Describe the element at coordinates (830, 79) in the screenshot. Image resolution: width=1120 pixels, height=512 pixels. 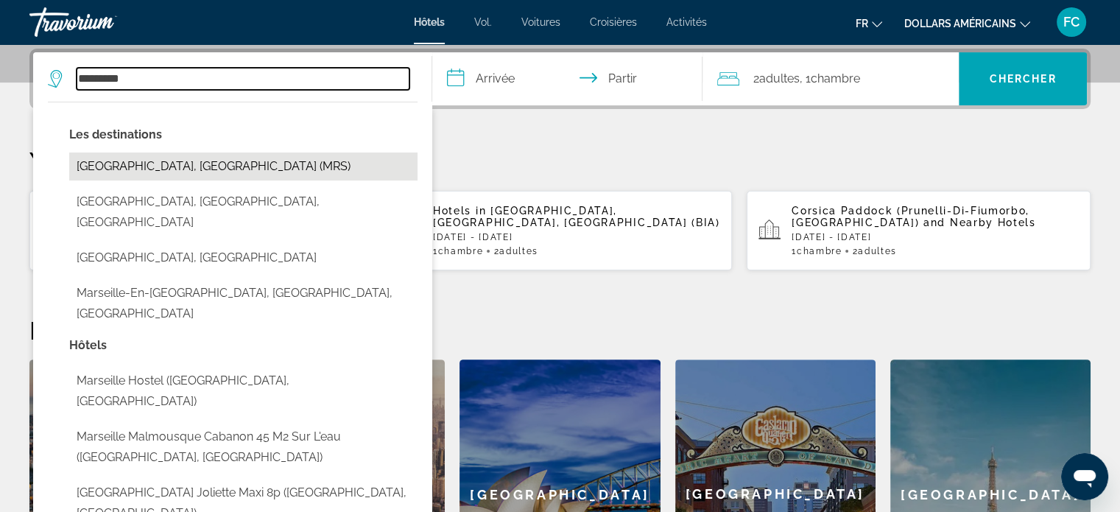
I see `button: Voyageurs : 2 adultes, 0 enfants` at that location.